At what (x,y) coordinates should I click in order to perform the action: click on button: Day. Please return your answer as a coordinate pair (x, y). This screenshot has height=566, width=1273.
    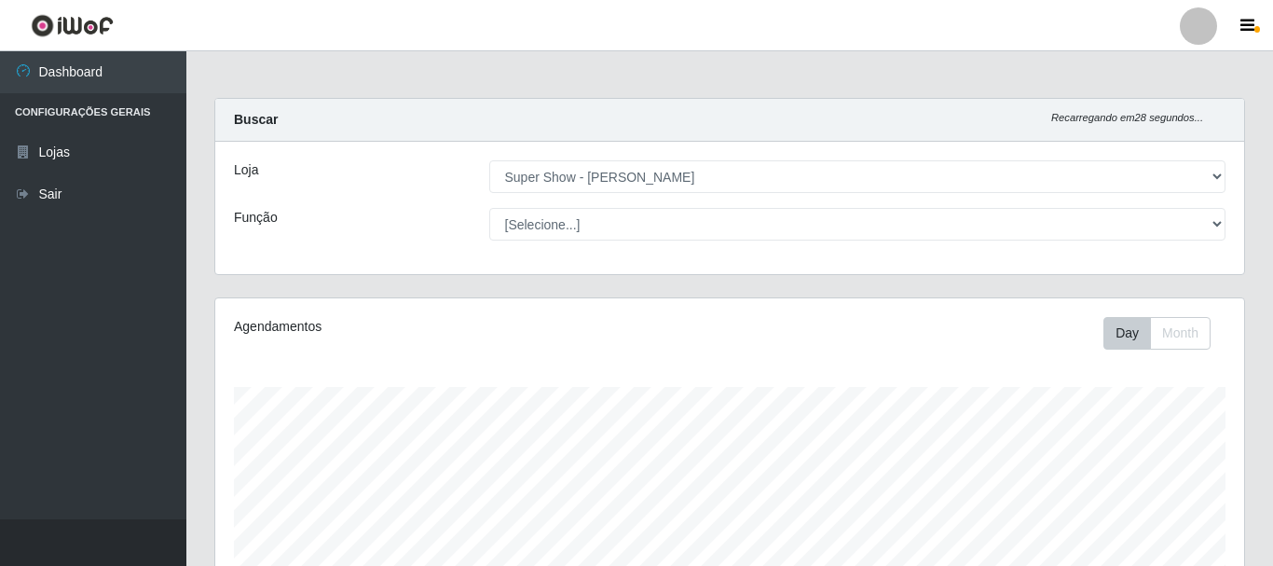
    Looking at the image, I should click on (1126, 333).